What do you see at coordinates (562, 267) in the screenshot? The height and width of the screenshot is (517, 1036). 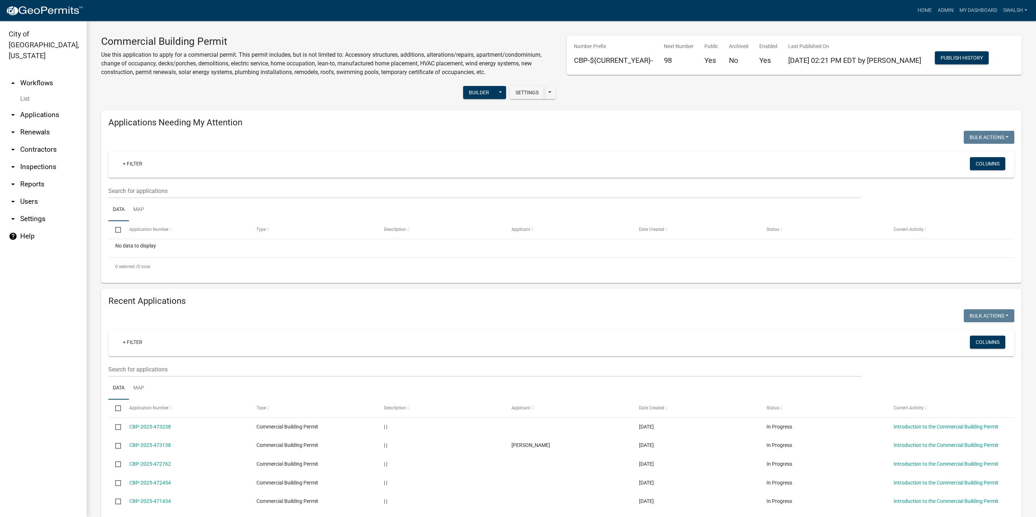 I see `div: 0 total` at bounding box center [562, 267].